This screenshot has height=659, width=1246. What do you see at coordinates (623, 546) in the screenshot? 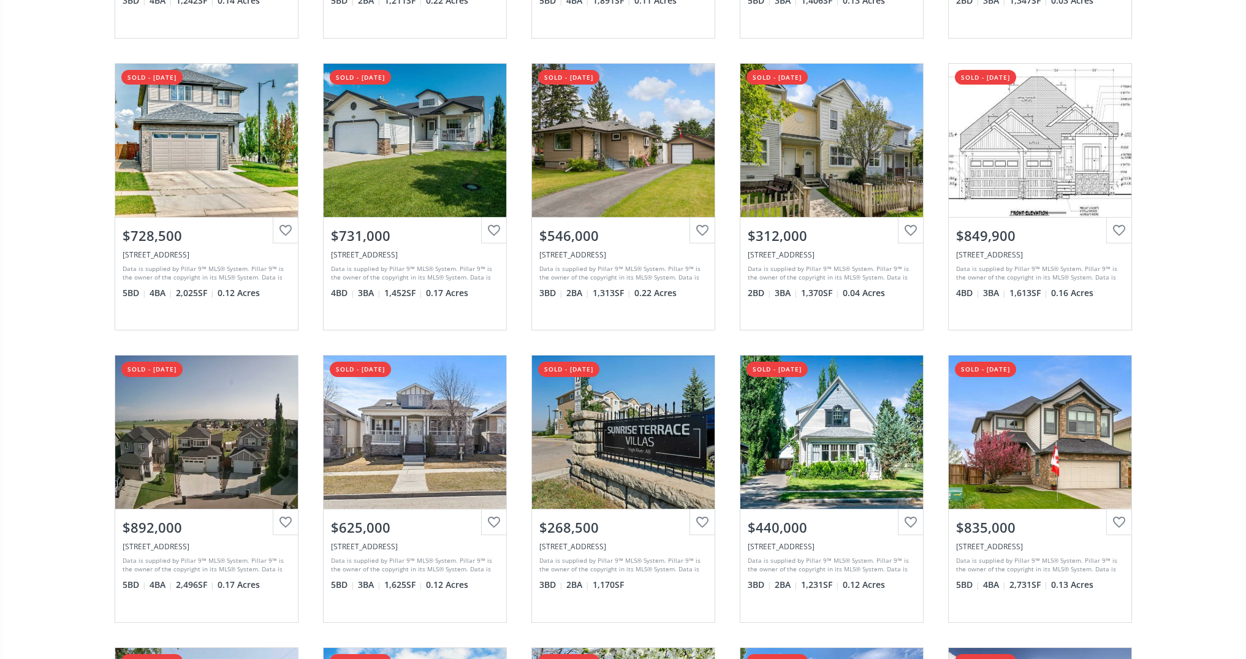
I see `div: 326 Sunrise Terrace NE, High River, AB T1V 0C3` at bounding box center [623, 546].